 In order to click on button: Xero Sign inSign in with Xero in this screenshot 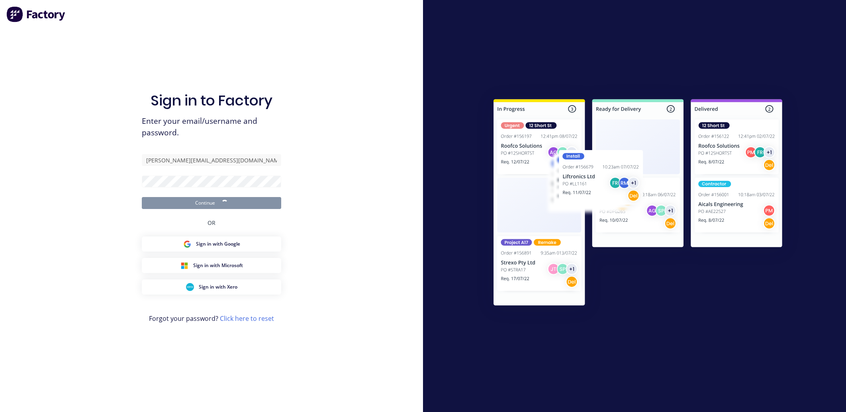, I will do `click(212, 287)`.